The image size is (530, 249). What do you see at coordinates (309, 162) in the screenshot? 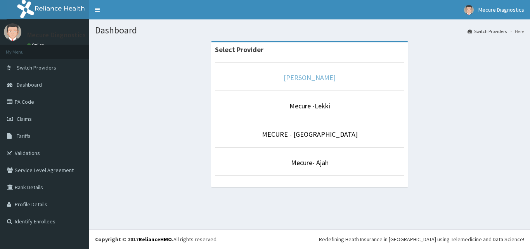
I see `a: Mecure- Ajah` at bounding box center [309, 162].